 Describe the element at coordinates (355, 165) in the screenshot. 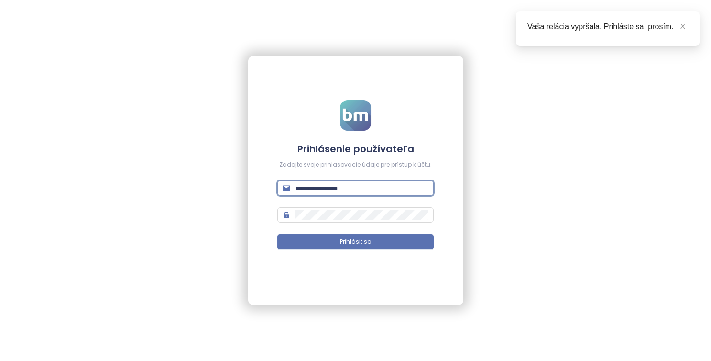

I see `div: Zadajte svoje prihlasovacie údaje pre prístup k účtu.` at that location.